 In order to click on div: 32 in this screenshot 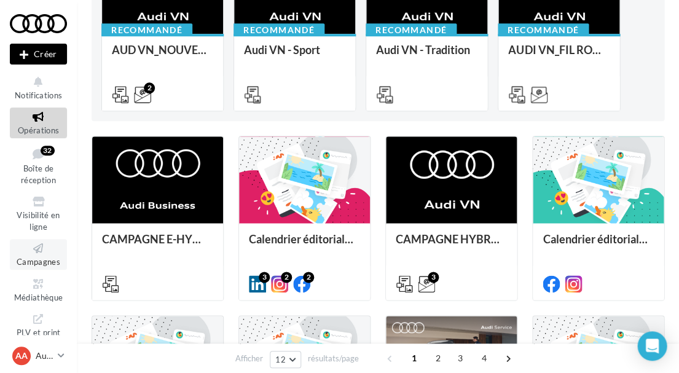, I will do `click(47, 150)`.